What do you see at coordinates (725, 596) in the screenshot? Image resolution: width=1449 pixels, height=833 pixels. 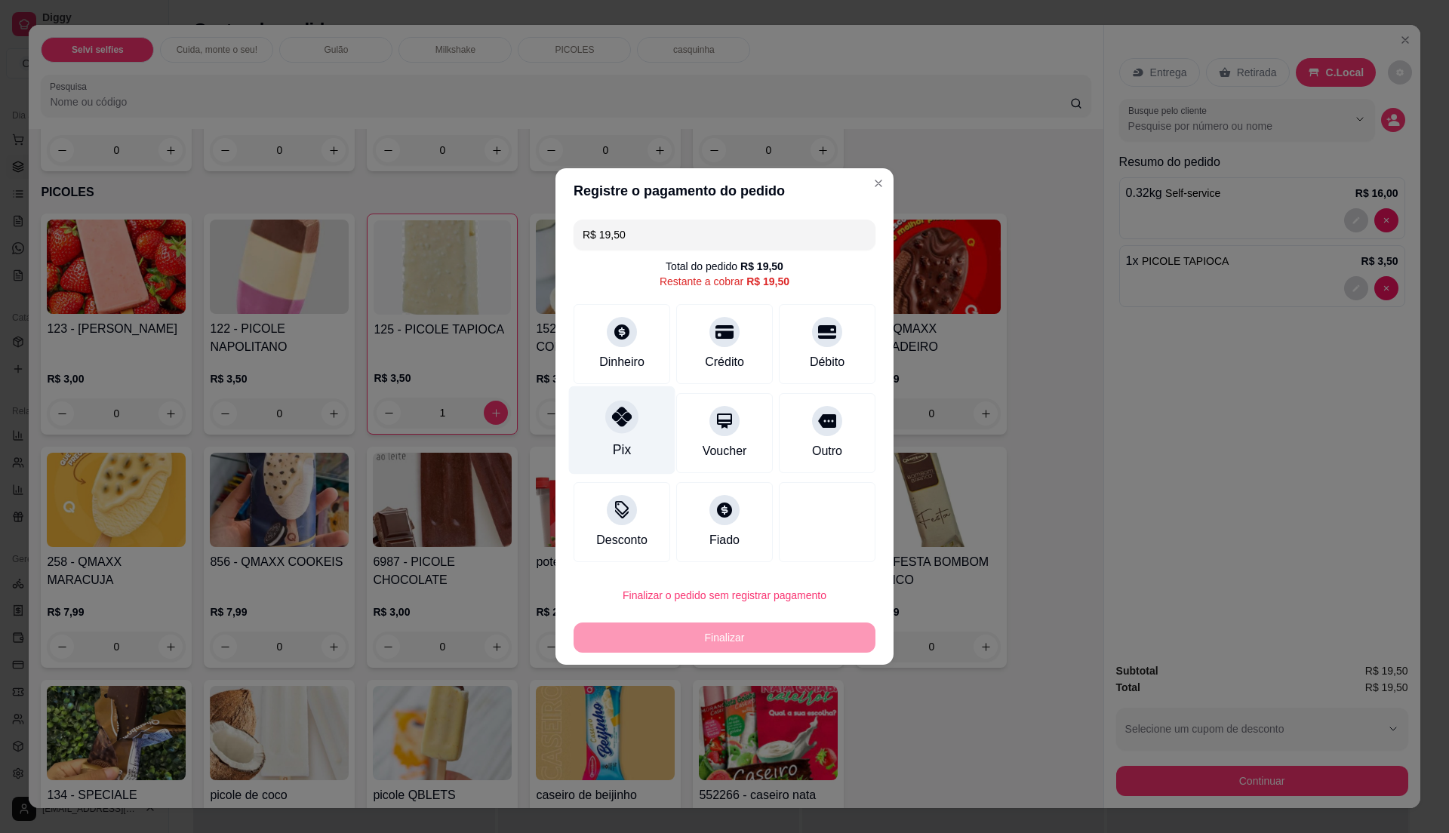 I see `button: Finalizar o pedido sem registrar pagamento` at bounding box center [725, 596].